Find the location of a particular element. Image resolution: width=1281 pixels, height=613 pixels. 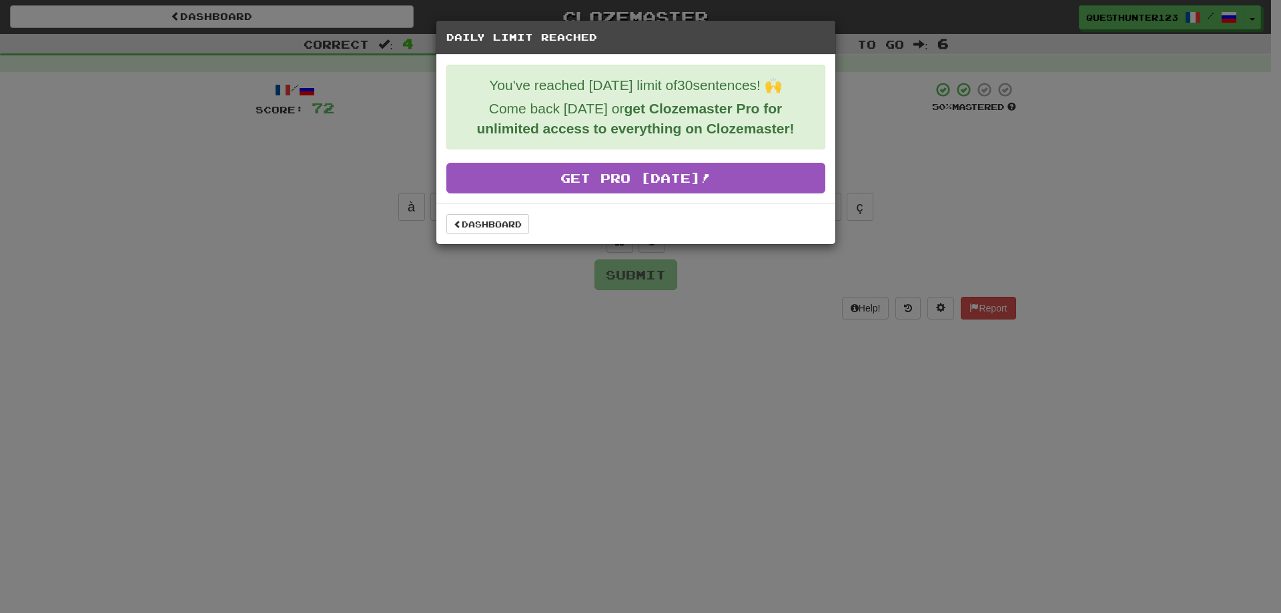

a: Dashboard is located at coordinates (488, 224).